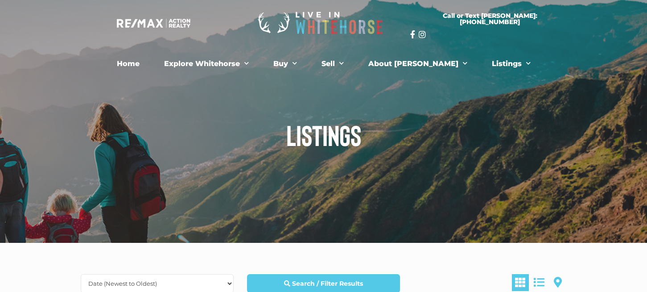  What do you see at coordinates (128, 64) in the screenshot?
I see `a: Home` at bounding box center [128, 64].